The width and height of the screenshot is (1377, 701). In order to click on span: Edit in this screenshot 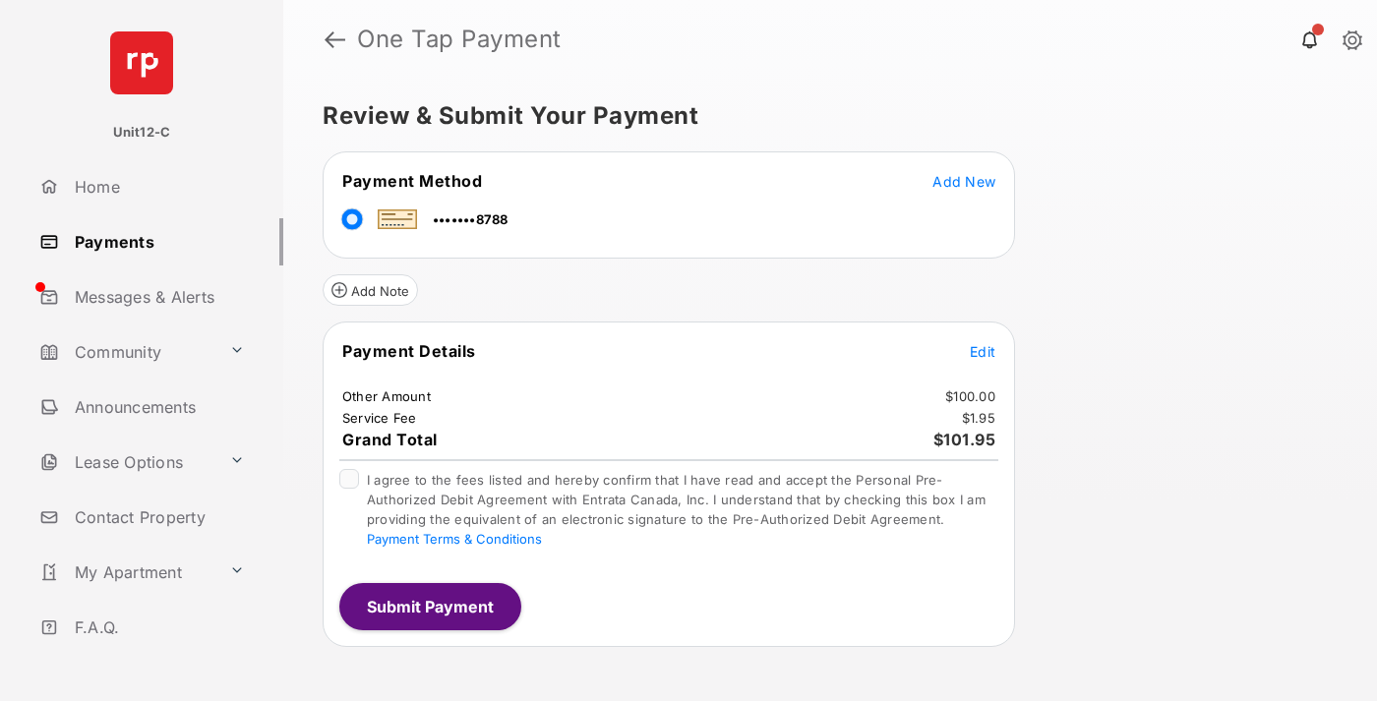, I will do `click(982, 351)`.